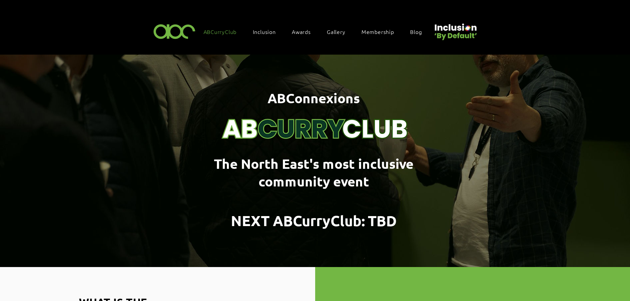 The height and width of the screenshot is (301, 630). I want to click on span: Awards, so click(301, 32).